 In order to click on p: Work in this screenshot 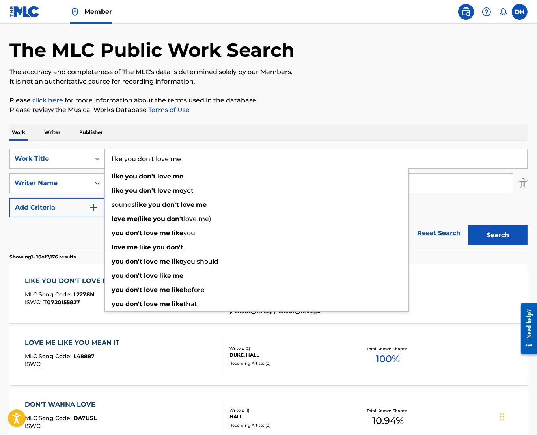, I will do `click(19, 132)`.